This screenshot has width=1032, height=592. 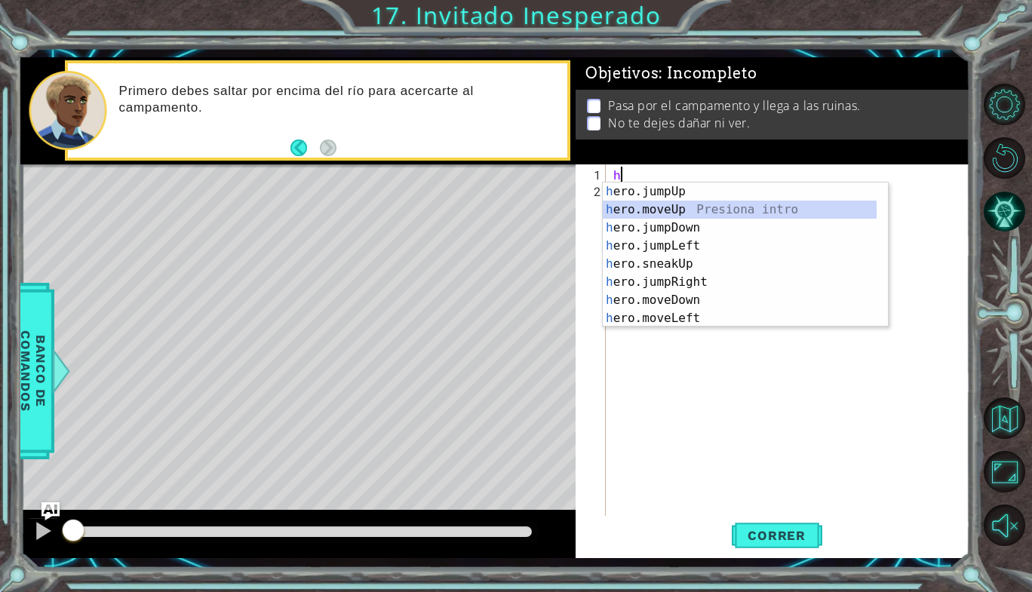 I want to click on button: Volver al Mapa, so click(x=1004, y=418).